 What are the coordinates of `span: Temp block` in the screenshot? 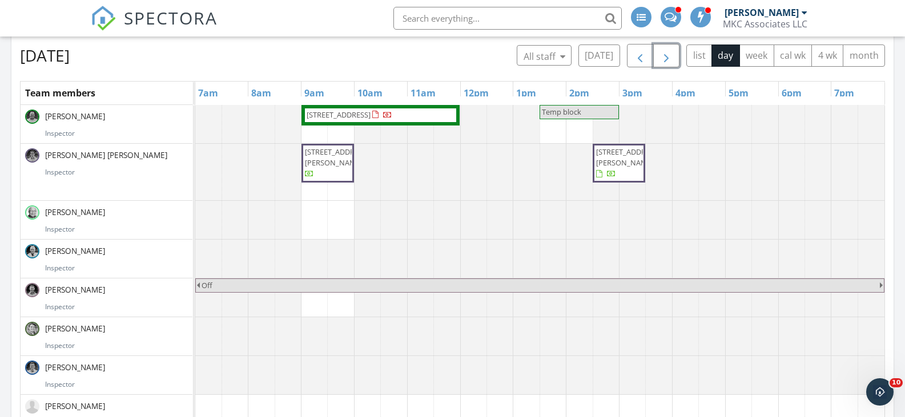 It's located at (561, 112).